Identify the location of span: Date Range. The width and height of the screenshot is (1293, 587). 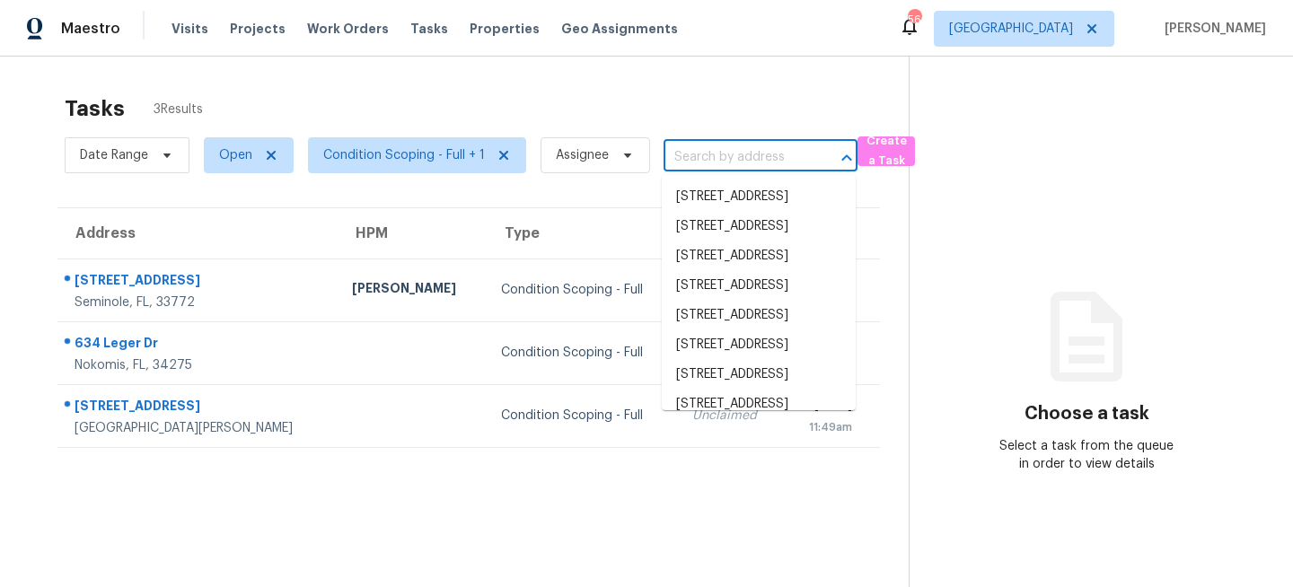
(114, 155).